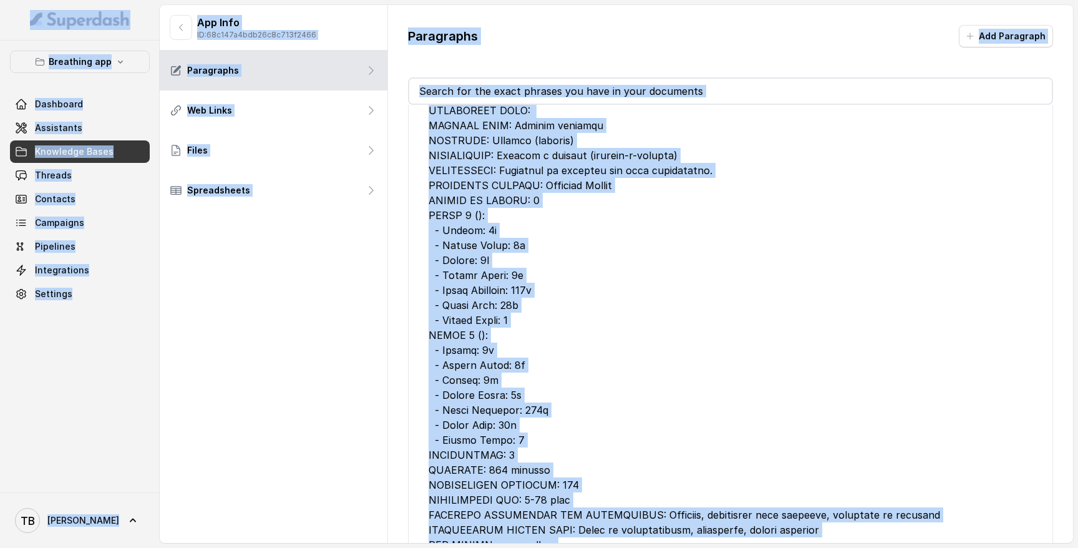 Image resolution: width=1078 pixels, height=548 pixels. What do you see at coordinates (80, 175) in the screenshot?
I see `a: Threads` at bounding box center [80, 175].